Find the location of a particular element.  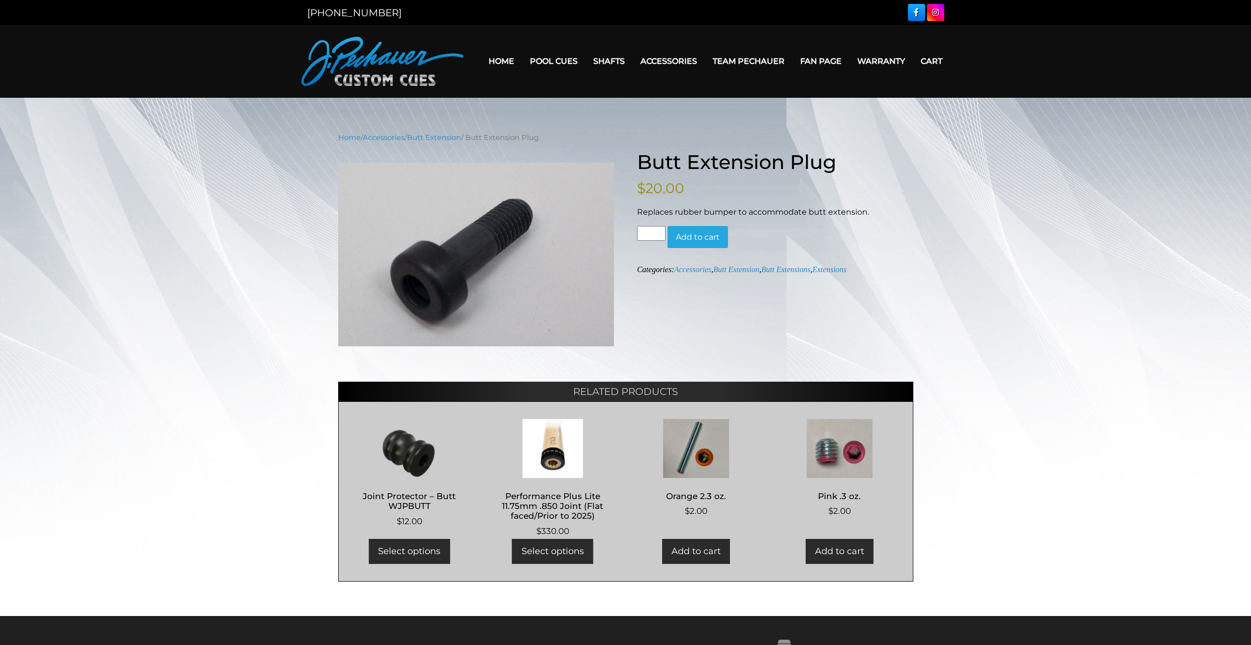

input: Product quantity is located at coordinates (651, 233).